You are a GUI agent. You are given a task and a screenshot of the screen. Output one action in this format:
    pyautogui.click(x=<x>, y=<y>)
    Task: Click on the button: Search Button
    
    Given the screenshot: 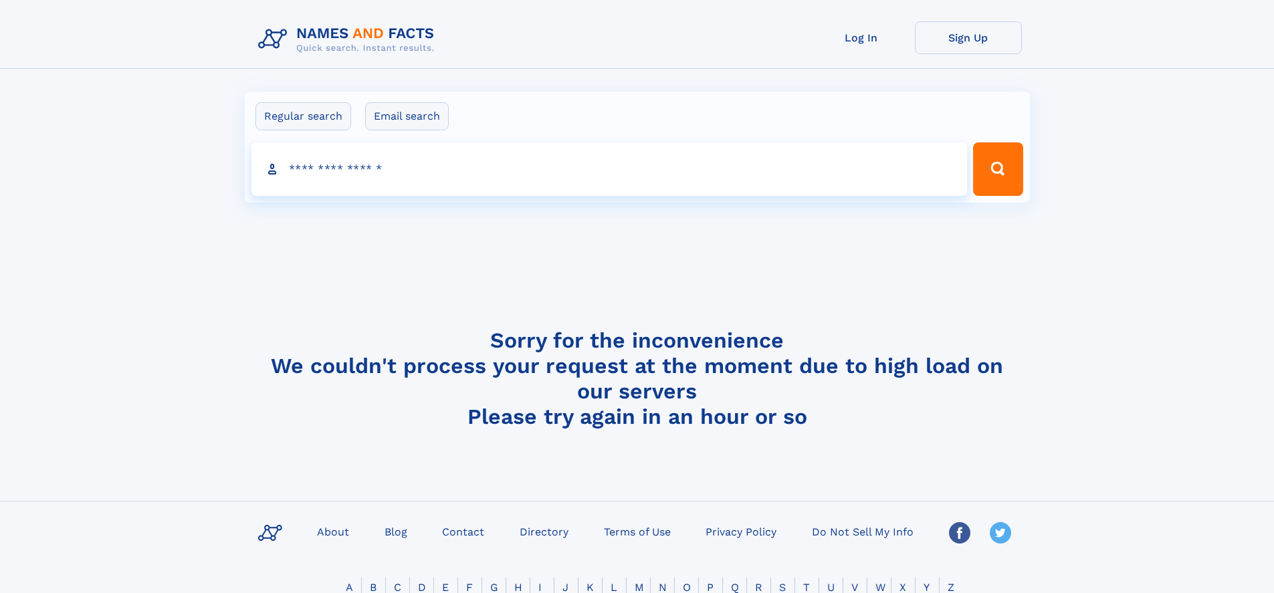 What is the action you would take?
    pyautogui.click(x=998, y=169)
    